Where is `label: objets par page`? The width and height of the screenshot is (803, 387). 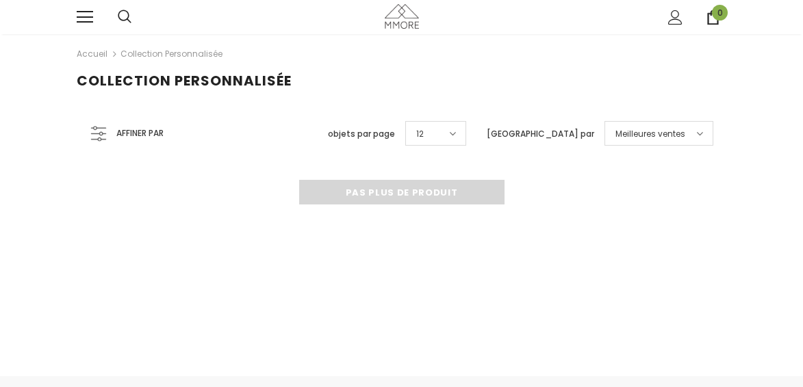
label: objets par page is located at coordinates (361, 134).